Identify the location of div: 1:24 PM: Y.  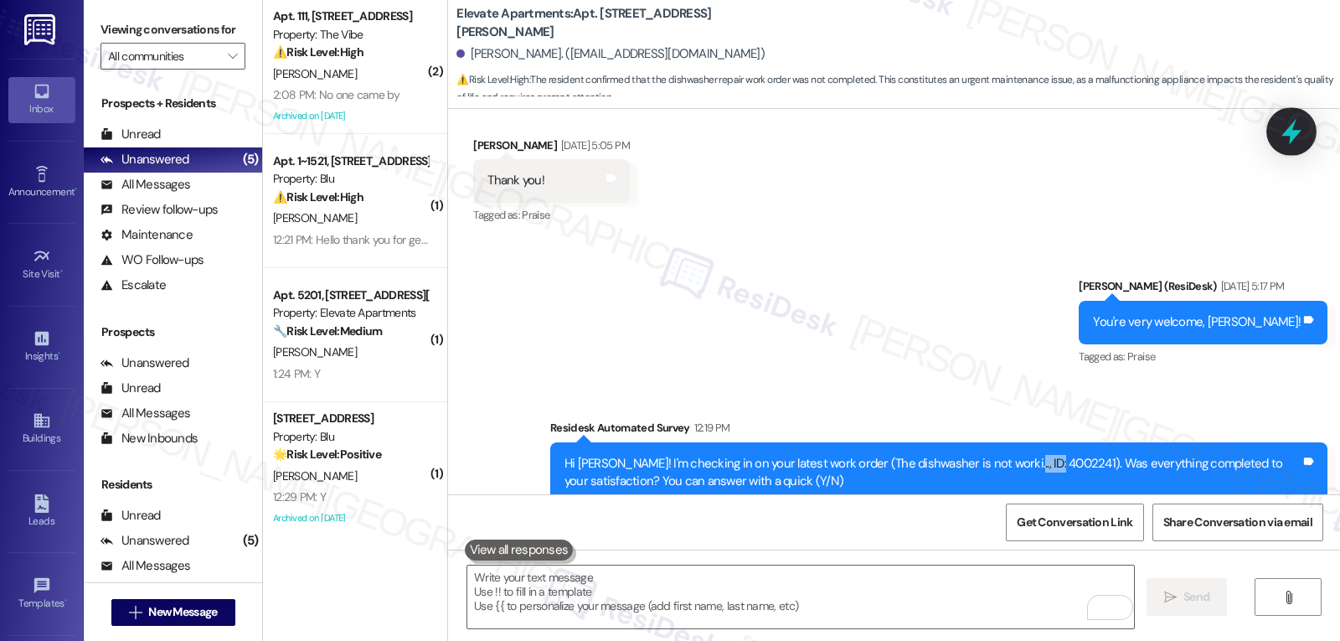
(296, 373).